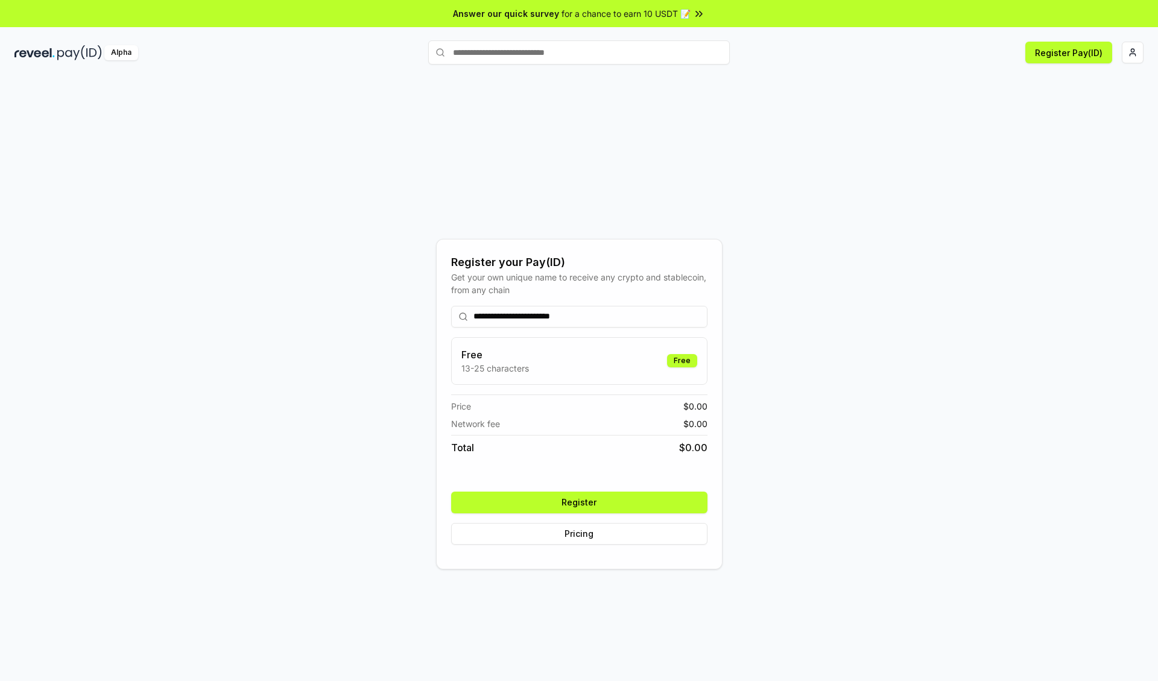 This screenshot has height=681, width=1158. I want to click on button: Register Pay(ID), so click(1069, 52).